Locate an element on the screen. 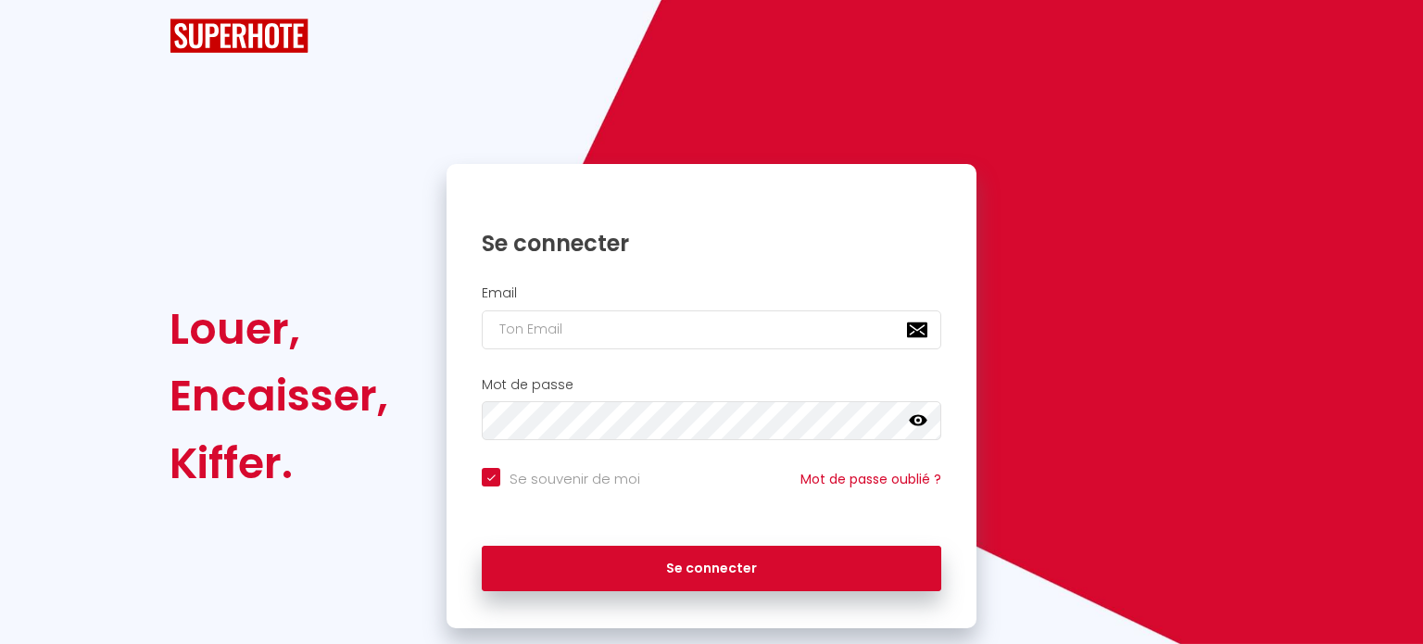 Image resolution: width=1423 pixels, height=644 pixels. h1: Se connecter is located at coordinates (711, 243).